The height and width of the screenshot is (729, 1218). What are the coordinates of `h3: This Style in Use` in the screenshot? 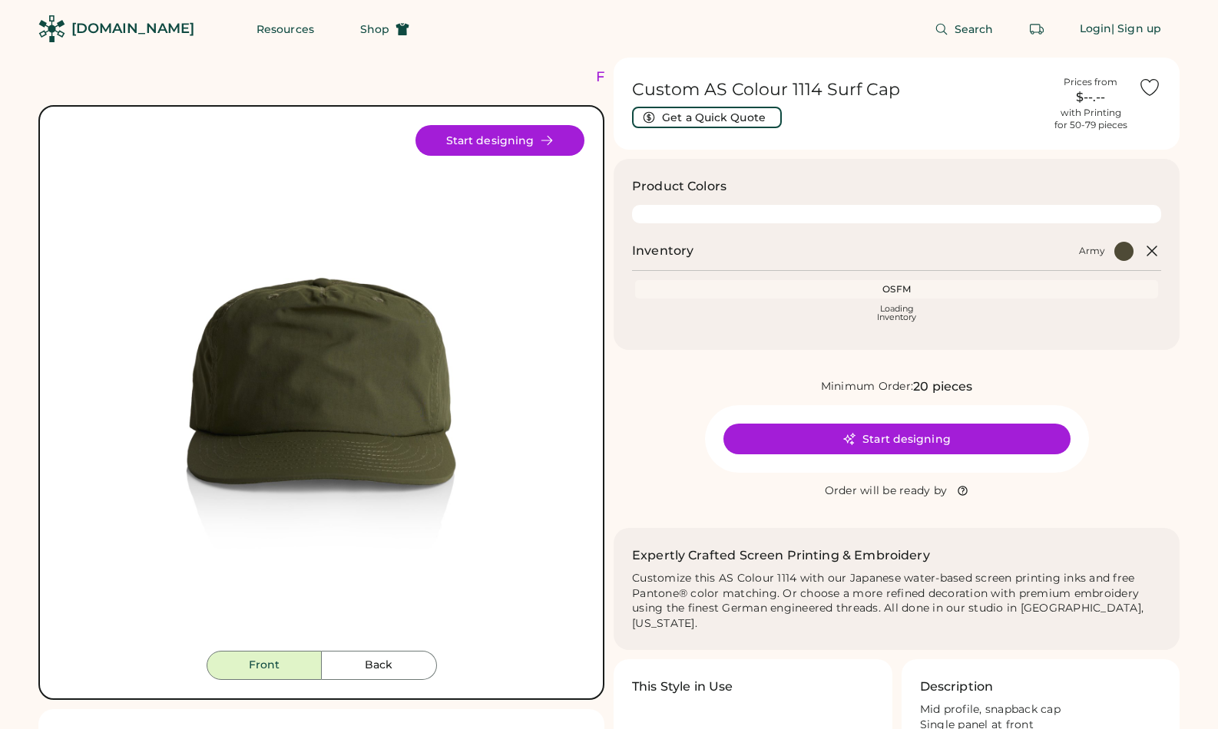 It's located at (682, 687).